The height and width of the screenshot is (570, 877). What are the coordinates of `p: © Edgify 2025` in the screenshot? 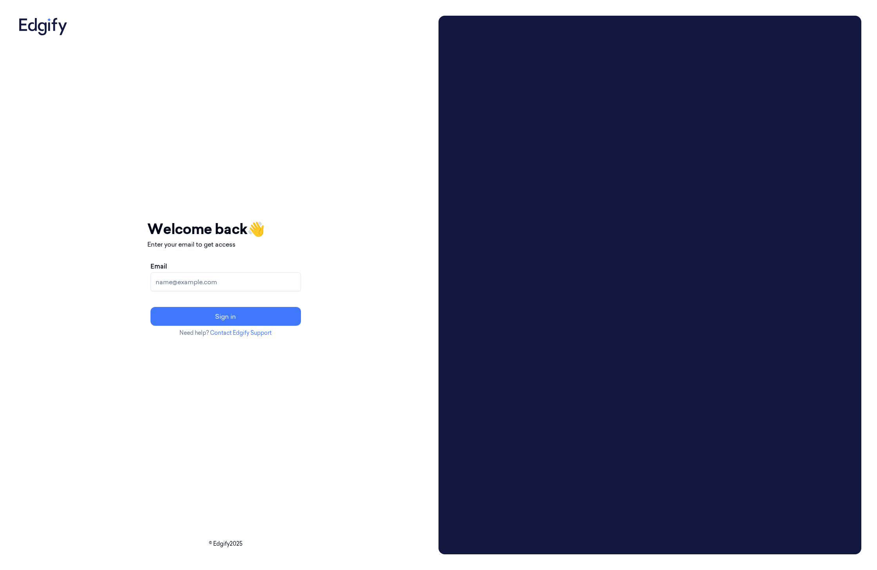 It's located at (225, 543).